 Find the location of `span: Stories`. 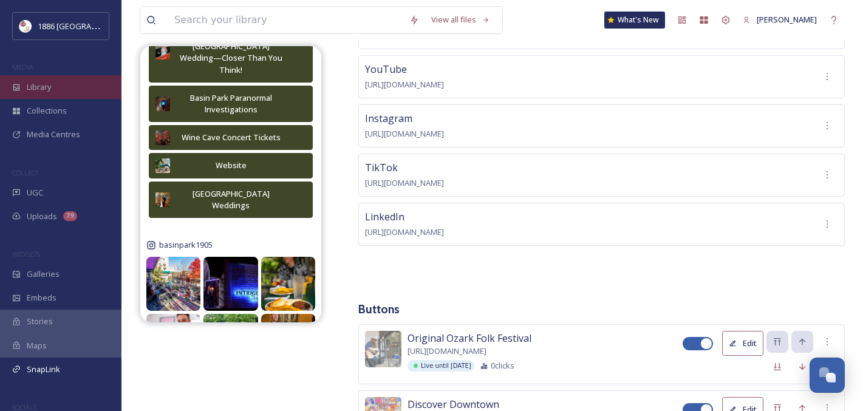

span: Stories is located at coordinates (39, 321).